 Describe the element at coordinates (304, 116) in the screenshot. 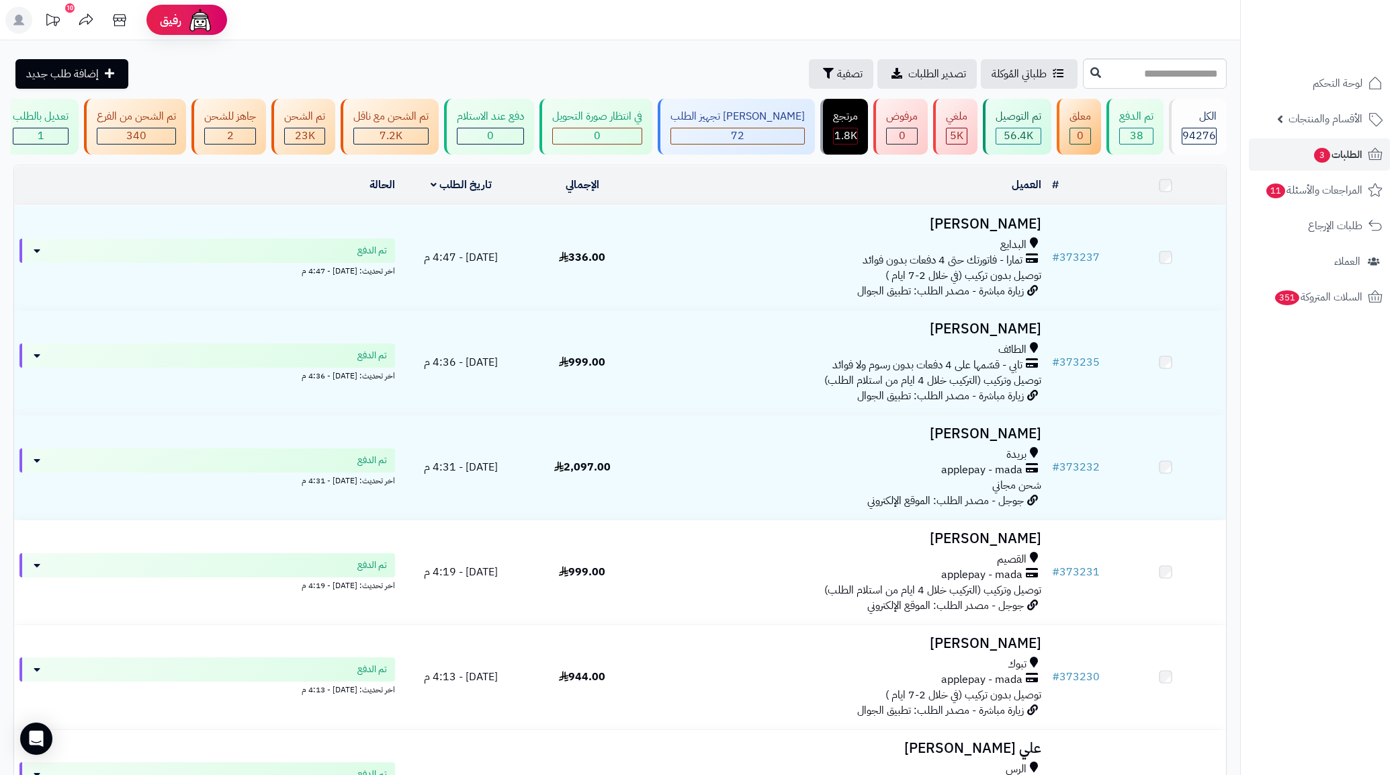

I see `div: تم الشحن` at that location.